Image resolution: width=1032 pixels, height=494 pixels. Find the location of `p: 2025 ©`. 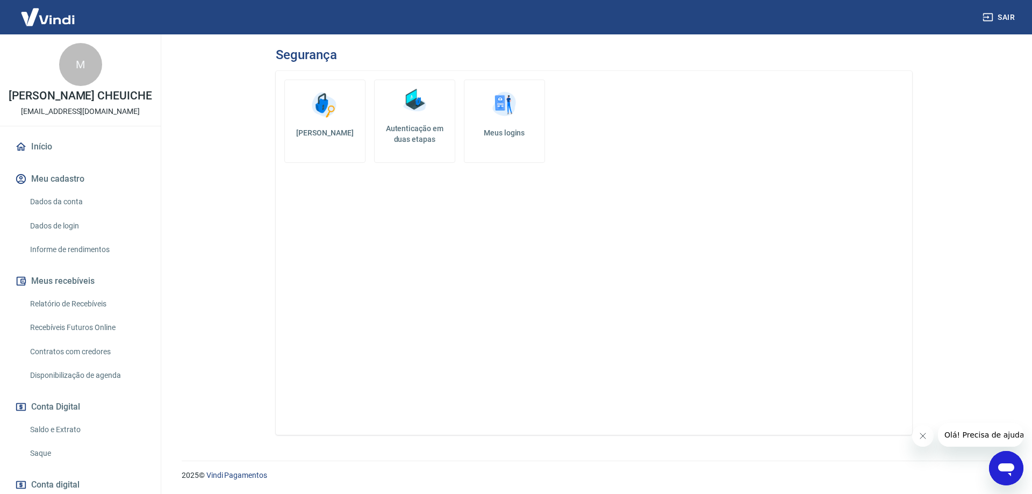

p: 2025 © is located at coordinates (594, 475).